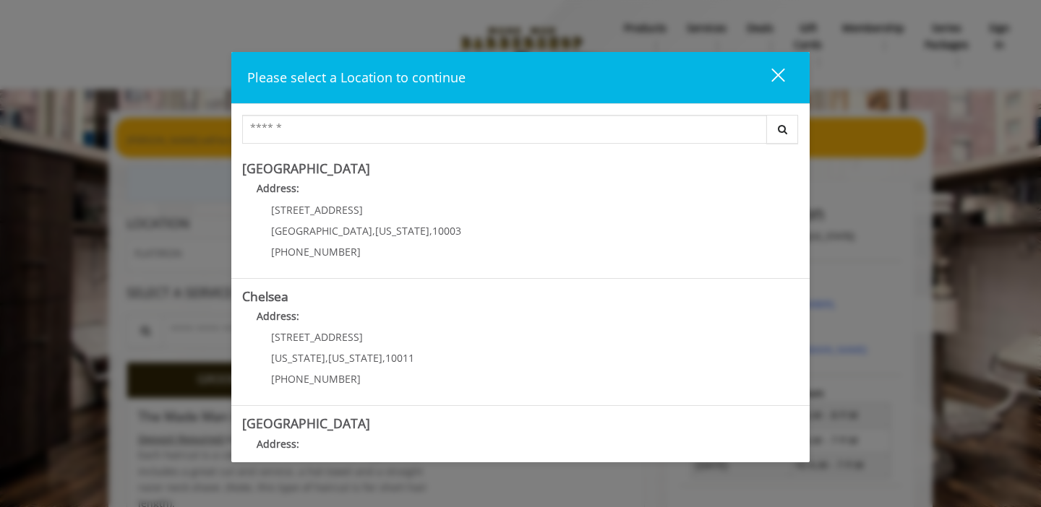  What do you see at coordinates (505, 129) in the screenshot?
I see `input: Search Center` at bounding box center [505, 129].